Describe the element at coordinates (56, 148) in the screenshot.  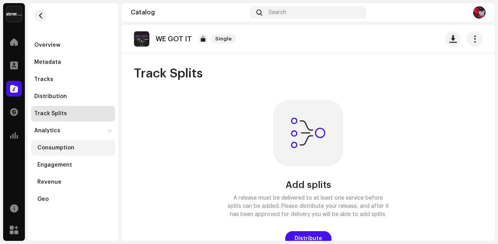
I see `div: Consumption` at that location.